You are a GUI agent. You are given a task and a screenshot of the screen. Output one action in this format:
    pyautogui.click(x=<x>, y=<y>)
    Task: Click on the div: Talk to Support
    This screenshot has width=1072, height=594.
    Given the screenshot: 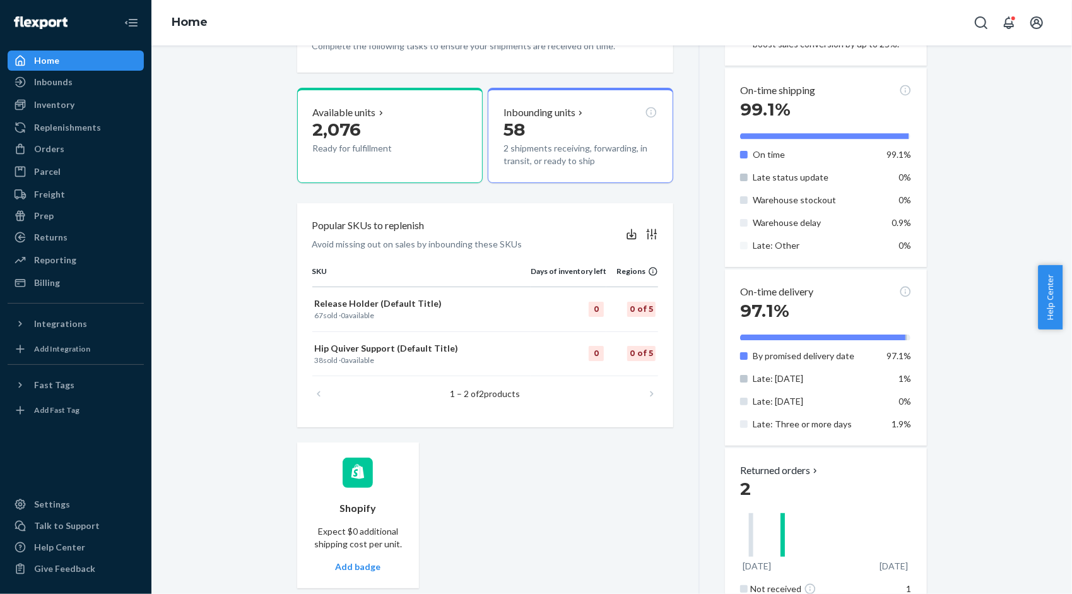 What is the action you would take?
    pyautogui.click(x=67, y=526)
    